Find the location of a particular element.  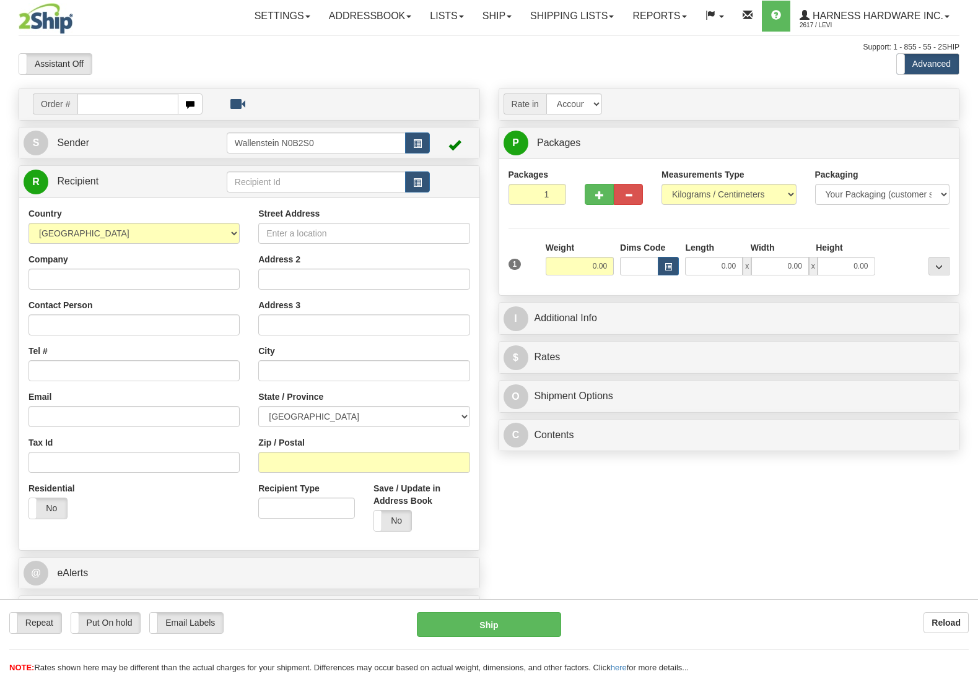

span: C is located at coordinates (516, 435).